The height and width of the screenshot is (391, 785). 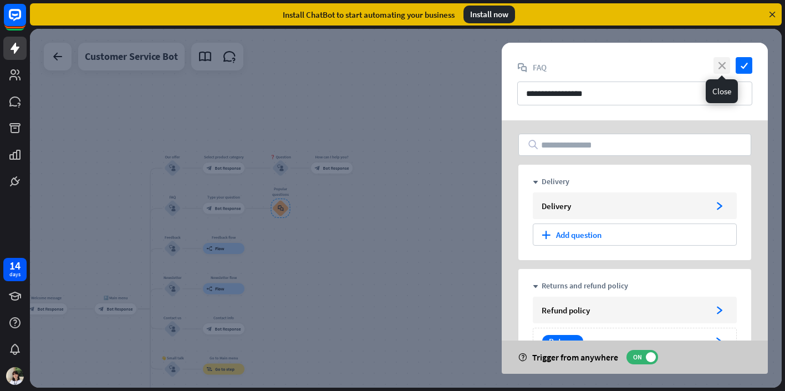 I want to click on div: Install ChatBot to start automating your business, so click(x=369, y=14).